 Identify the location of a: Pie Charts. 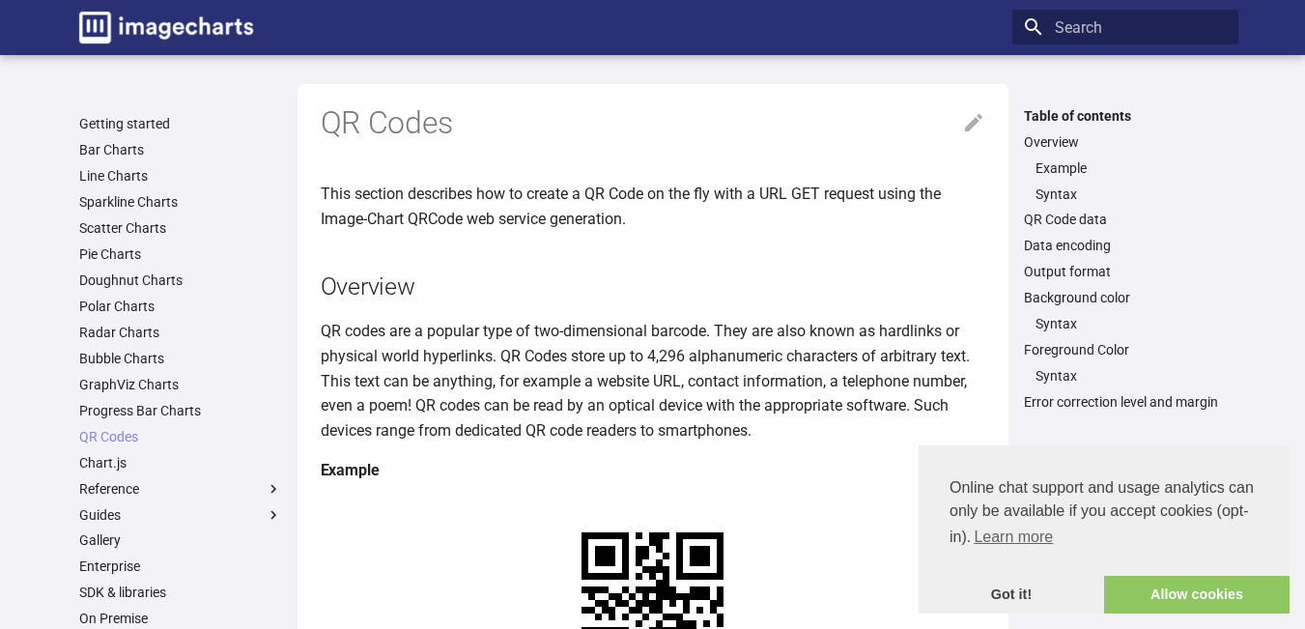
(181, 254).